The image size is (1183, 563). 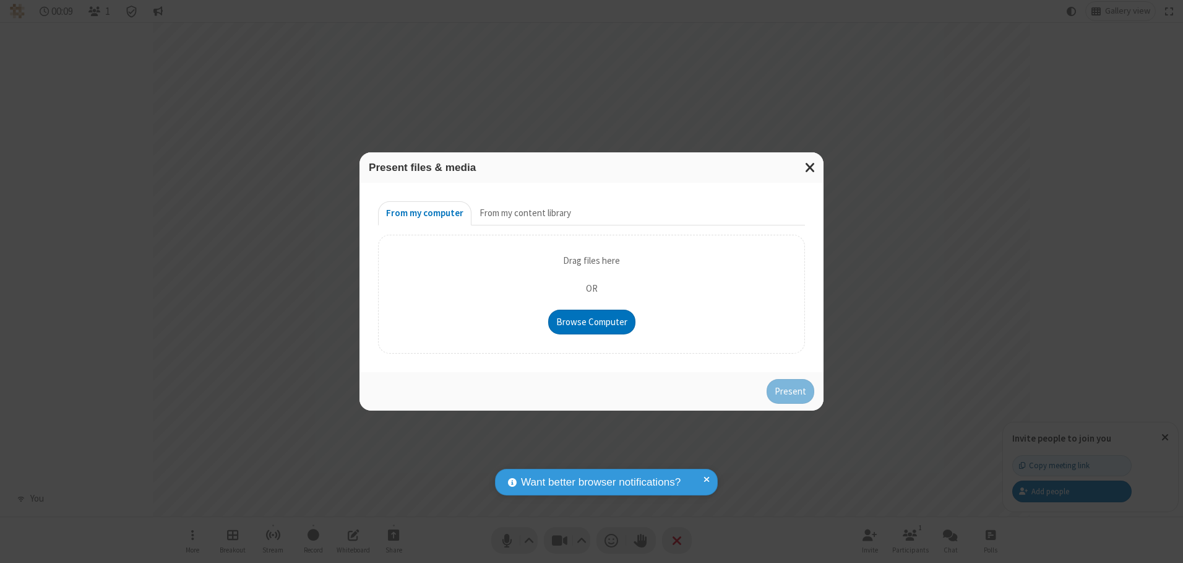 I want to click on button: Present, so click(x=790, y=391).